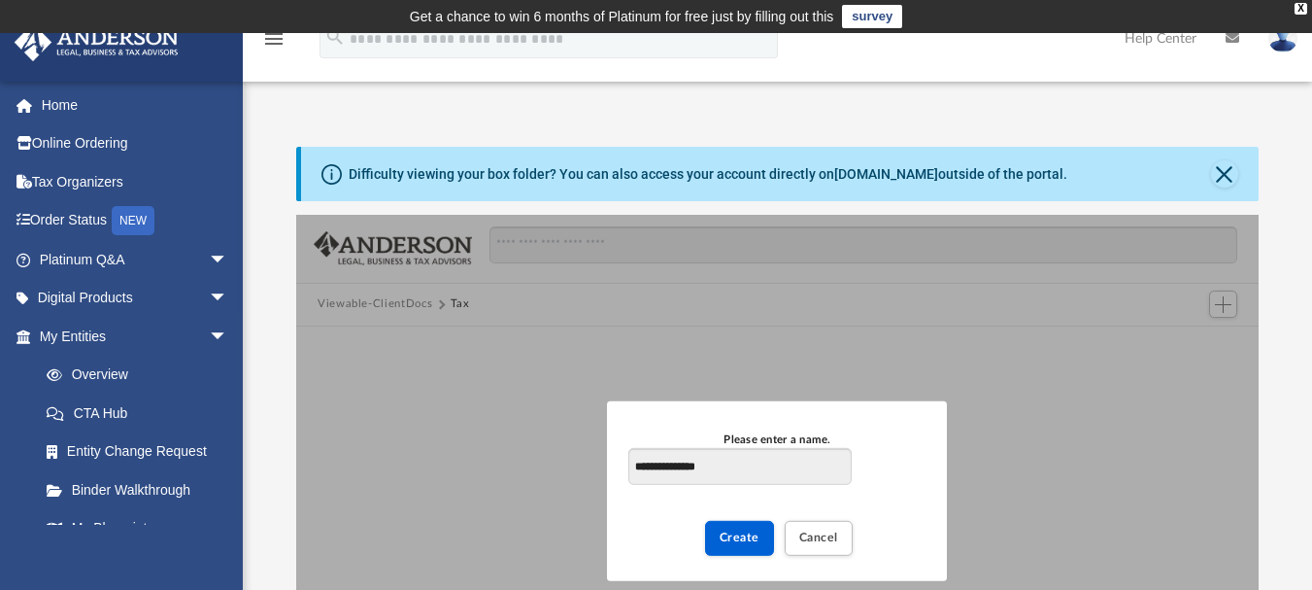  What do you see at coordinates (622, 17) in the screenshot?
I see `div: Get a chance to win 6 months of Platinum for free just by filling out this` at bounding box center [622, 17].